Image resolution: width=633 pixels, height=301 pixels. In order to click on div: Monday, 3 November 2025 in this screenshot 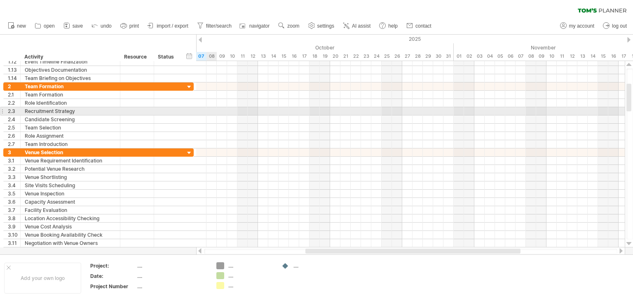, I will do `click(479, 56)`.